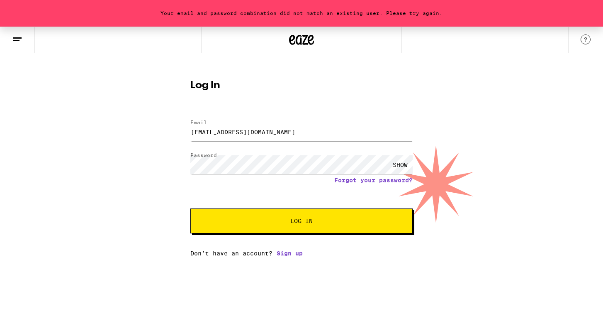 The height and width of the screenshot is (309, 603). What do you see at coordinates (302, 85) in the screenshot?
I see `h1: Log In` at bounding box center [302, 85].